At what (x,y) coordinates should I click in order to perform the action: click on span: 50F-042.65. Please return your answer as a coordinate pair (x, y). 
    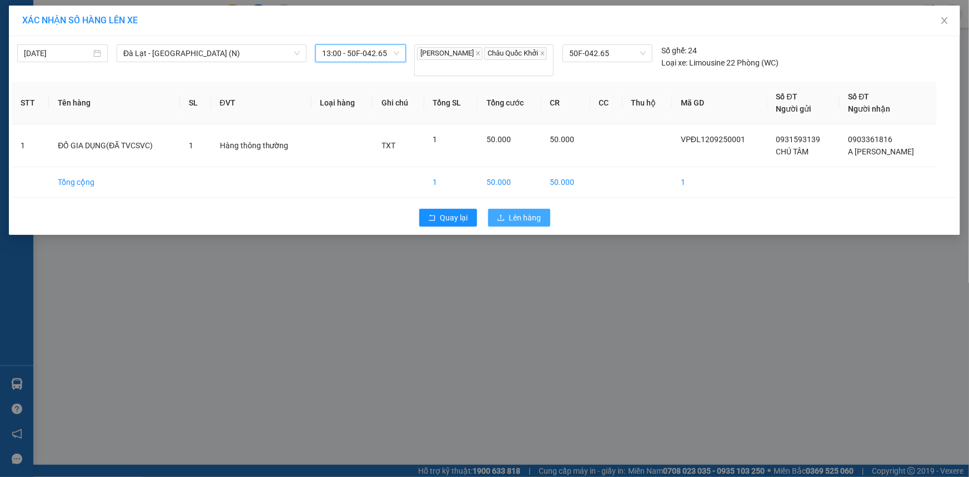
    Looking at the image, I should click on (607, 53).